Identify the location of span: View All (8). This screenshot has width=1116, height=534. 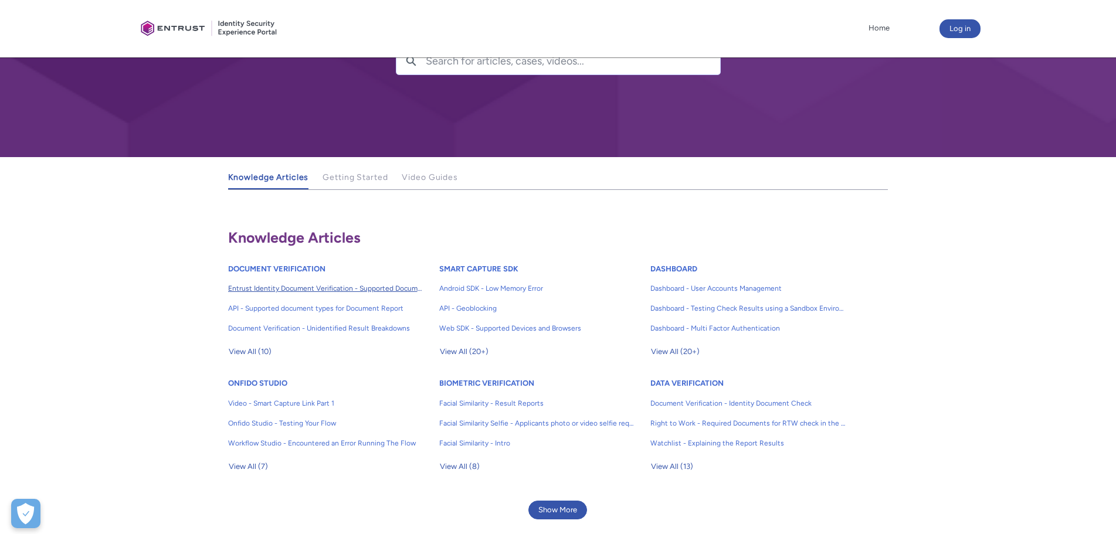
(460, 467).